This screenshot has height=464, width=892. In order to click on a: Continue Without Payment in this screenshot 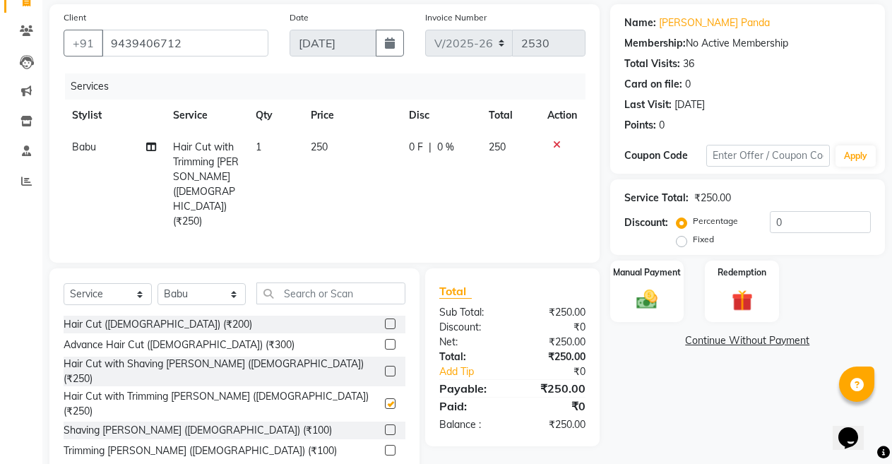, I will do `click(747, 341)`.